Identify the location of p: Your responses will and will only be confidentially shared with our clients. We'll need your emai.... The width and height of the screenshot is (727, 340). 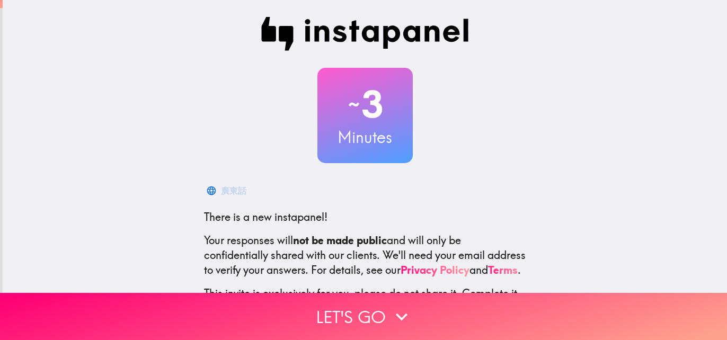
(365, 255).